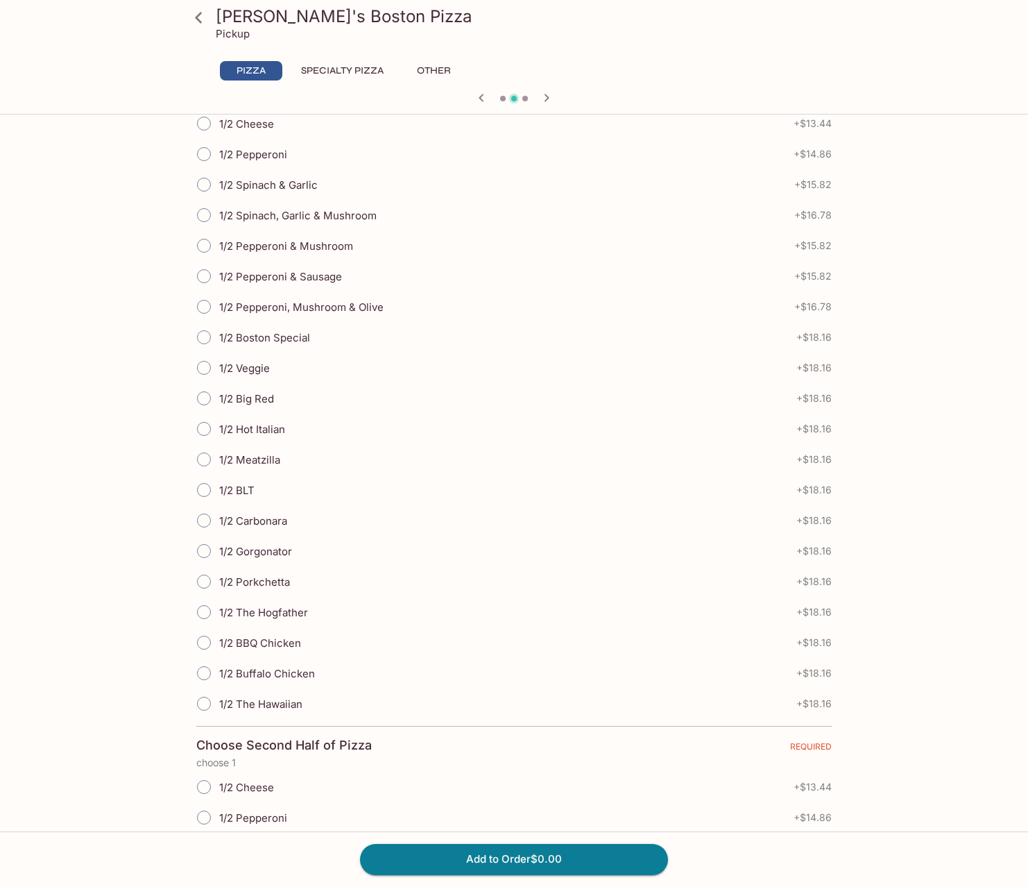 This screenshot has width=1028, height=887. Describe the element at coordinates (811, 749) in the screenshot. I see `span: REQUIRED` at that location.